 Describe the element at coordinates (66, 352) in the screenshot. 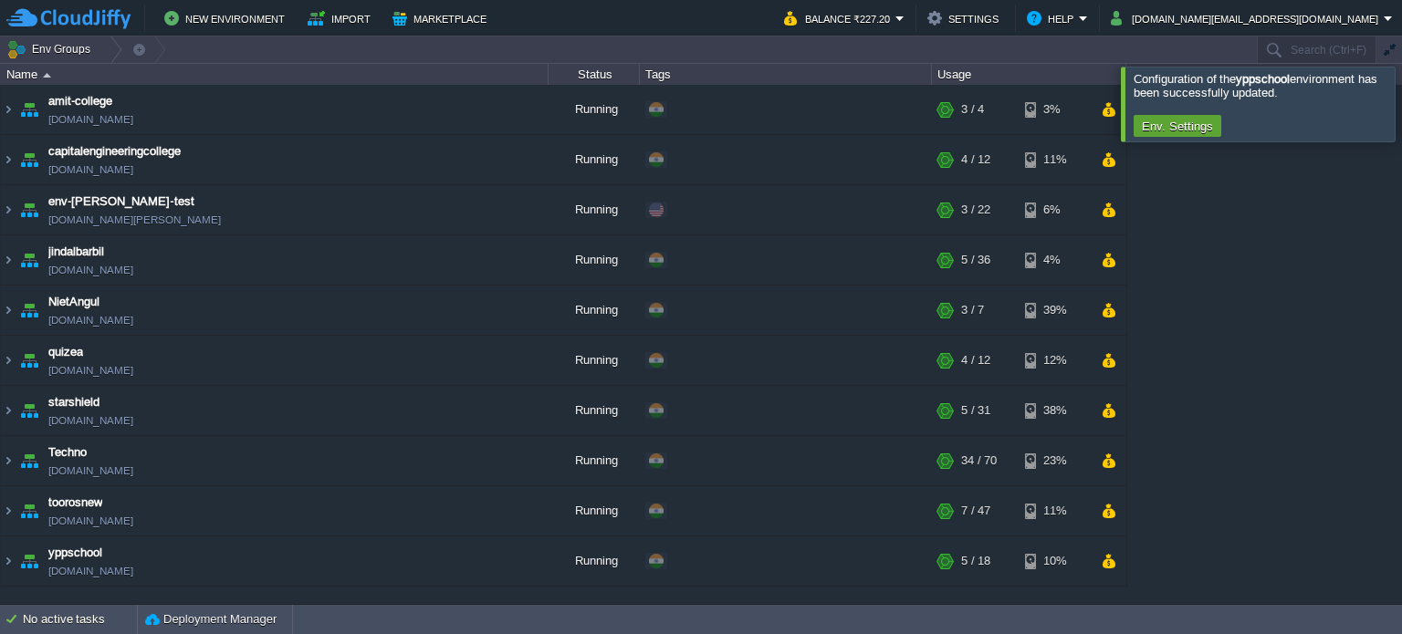

I see `a: quizea` at that location.